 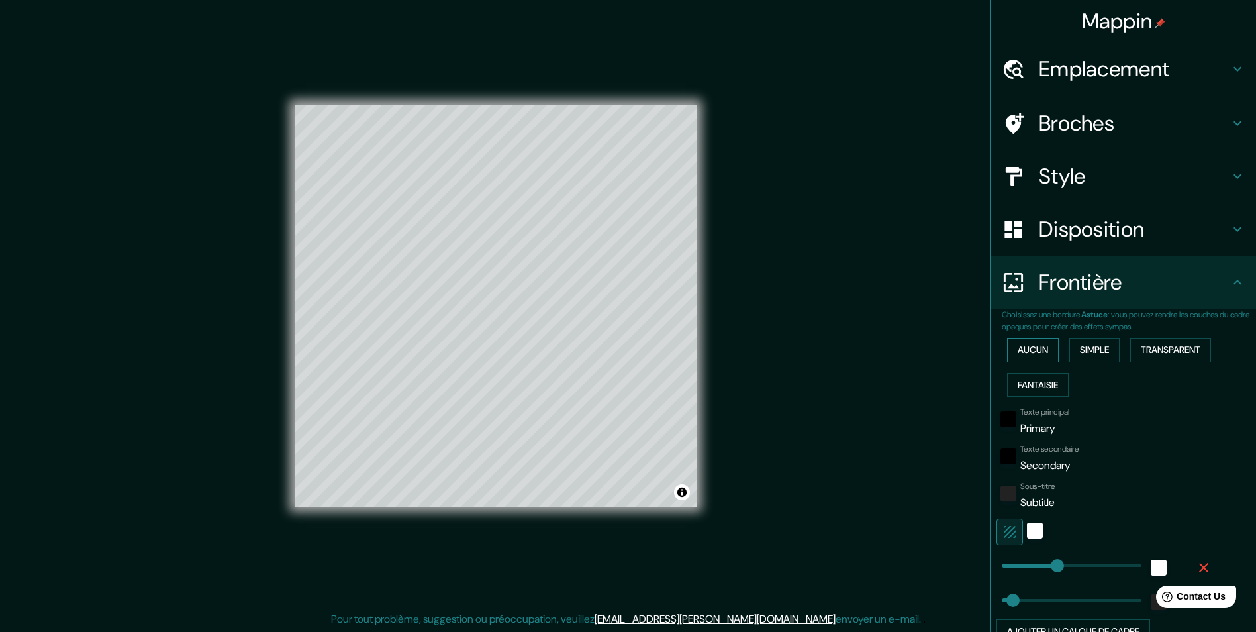 I want to click on div: Disposition, so click(x=1123, y=229).